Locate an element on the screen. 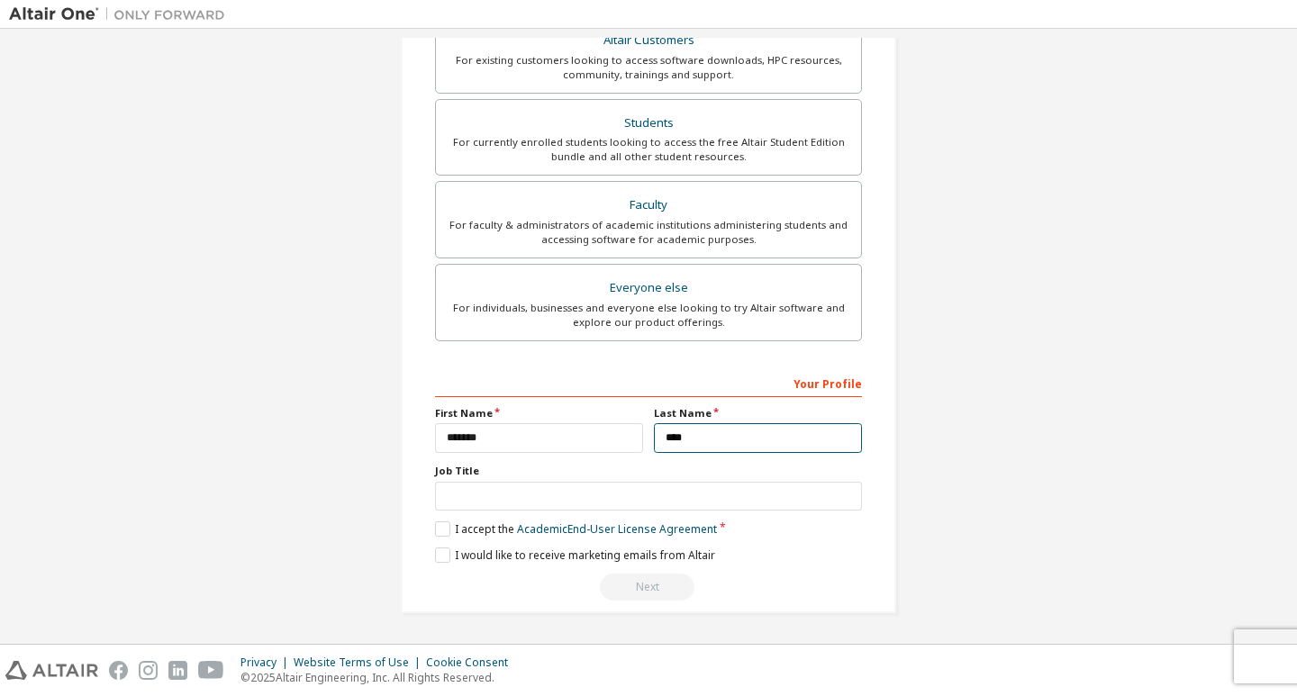 Image resolution: width=1297 pixels, height=696 pixels. img: linkedin.svg is located at coordinates (177, 670).